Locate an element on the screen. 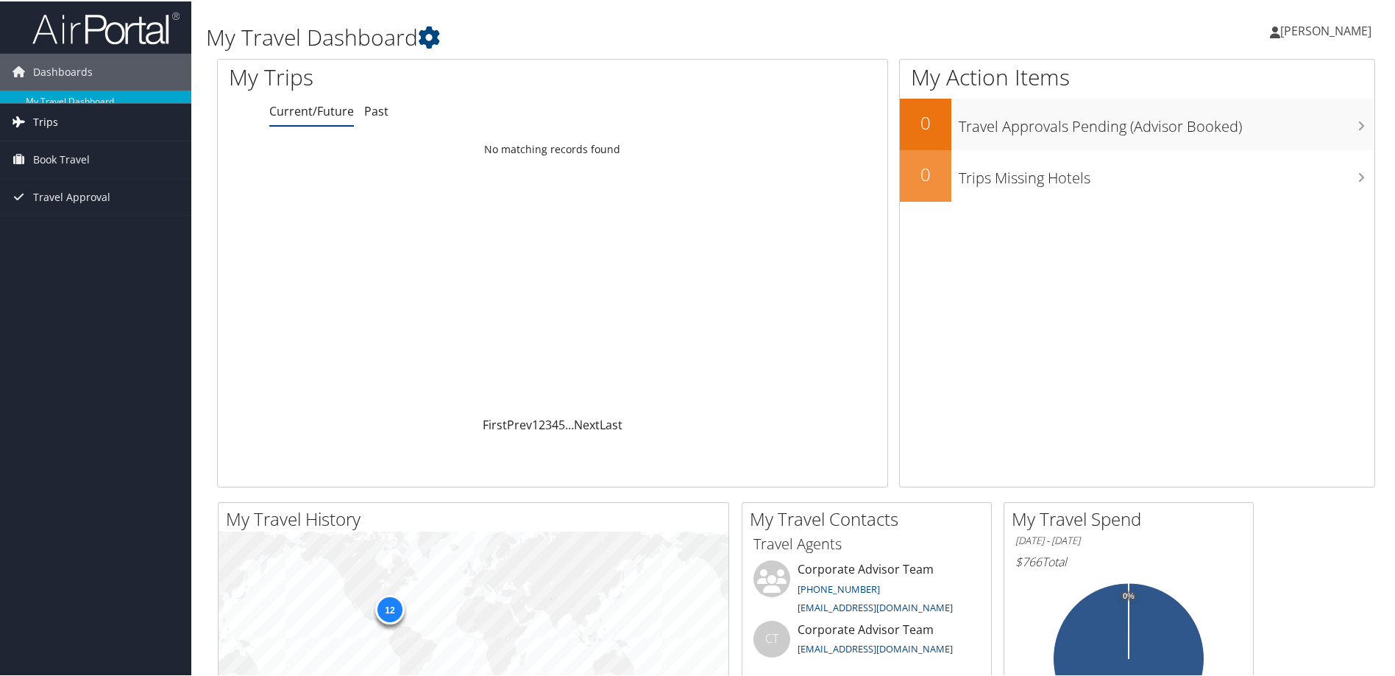  span: Dashboards is located at coordinates (63, 71).